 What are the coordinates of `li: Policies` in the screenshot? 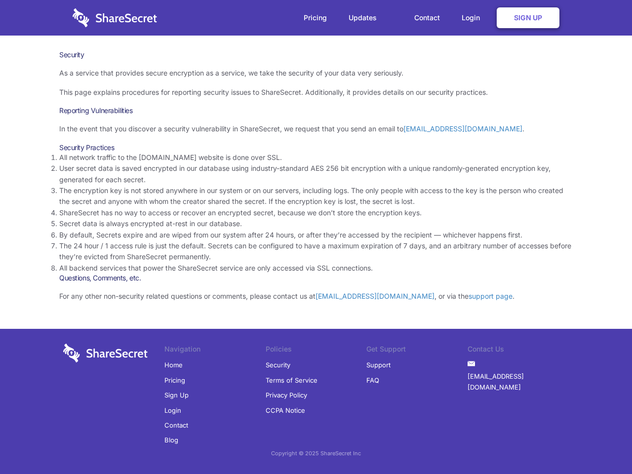 It's located at (316, 351).